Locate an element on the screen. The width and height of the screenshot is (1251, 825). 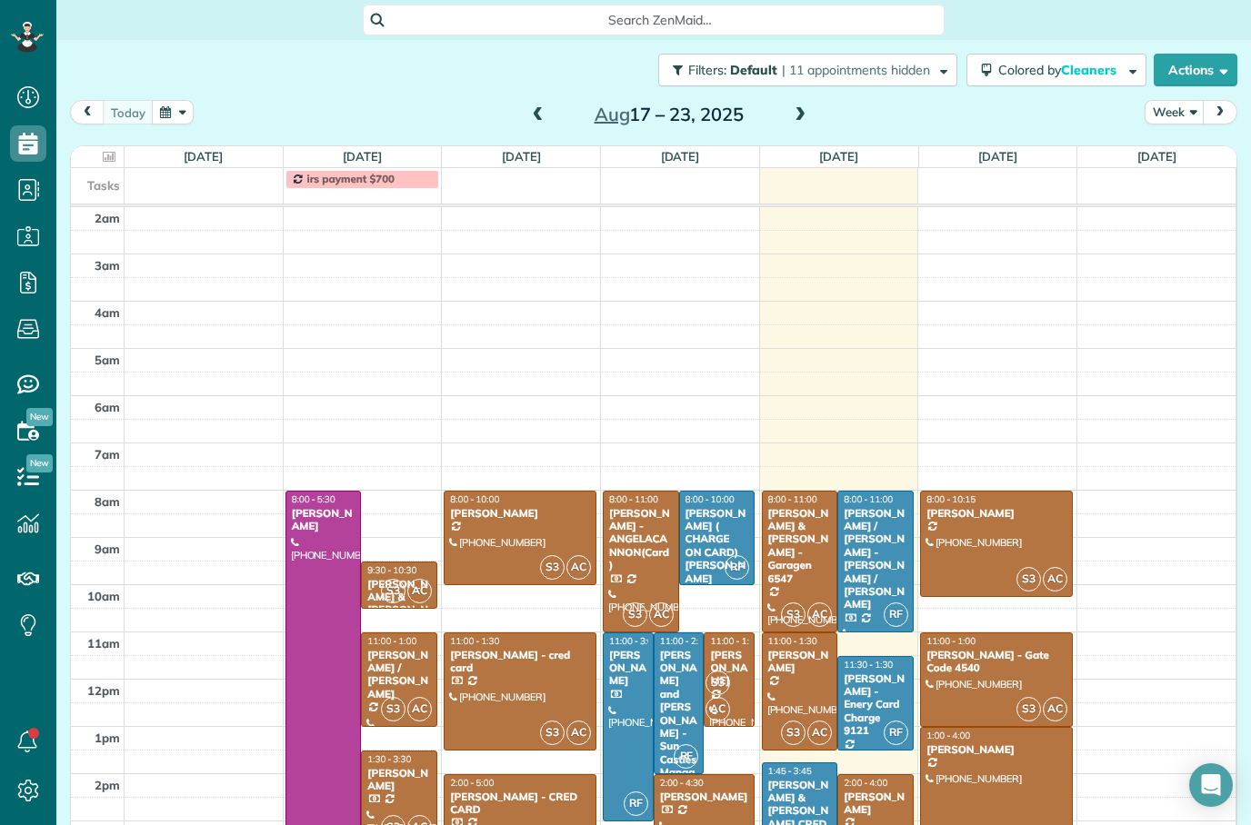
span: | 11 appointments hidden is located at coordinates (855, 70).